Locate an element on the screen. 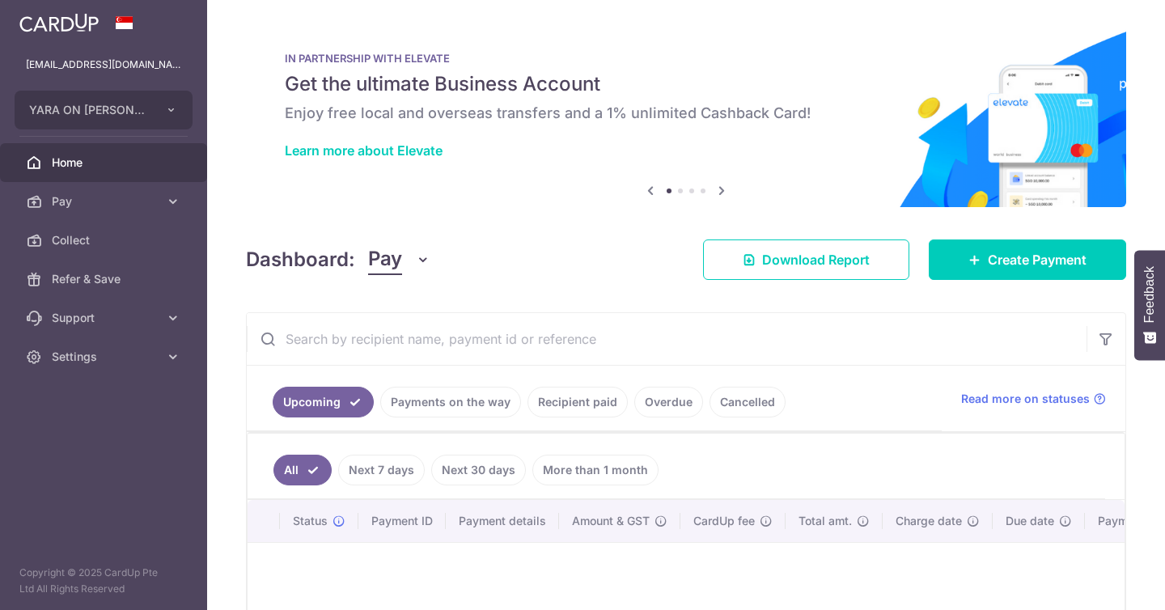 This screenshot has height=610, width=1165. span: Support is located at coordinates (105, 318).